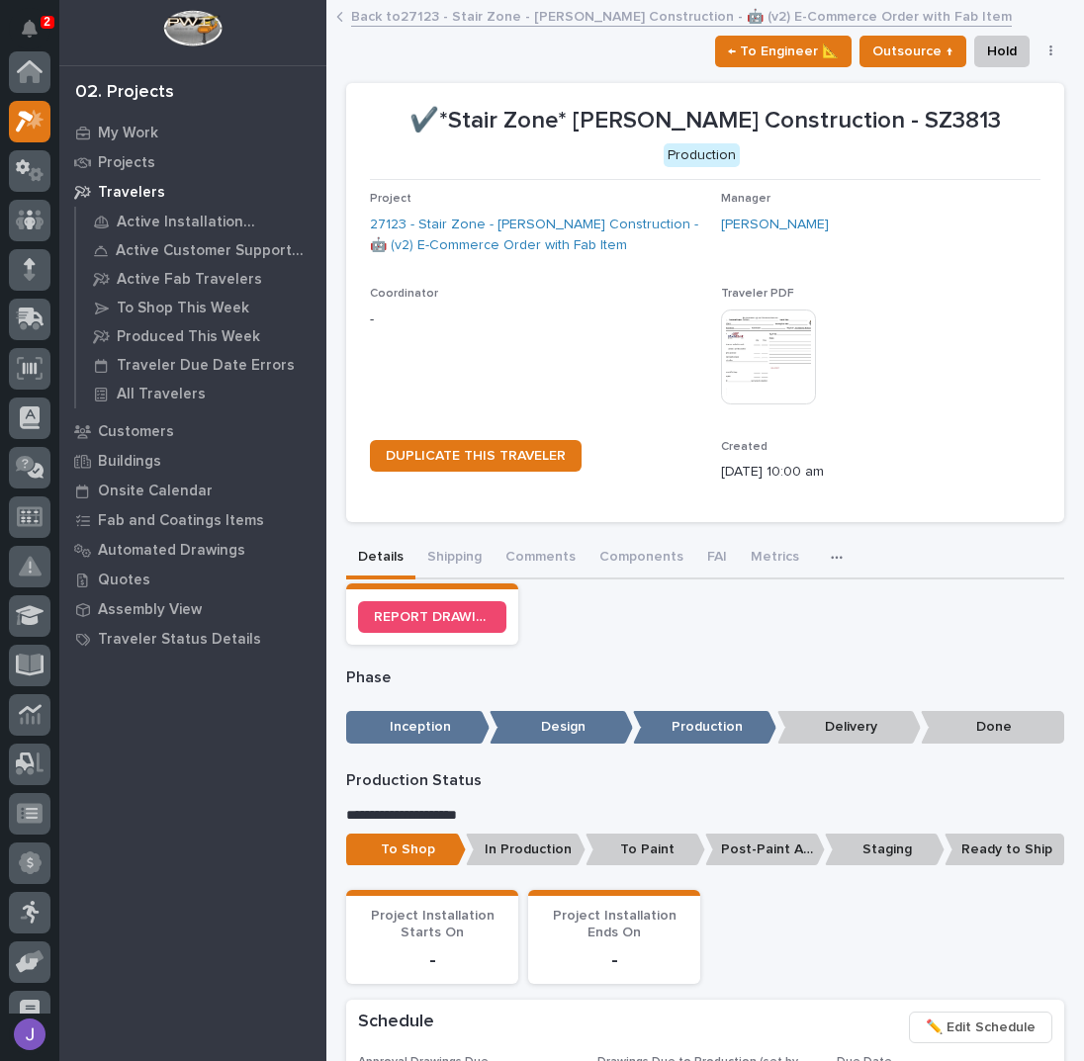 The image size is (1084, 1061). Describe the element at coordinates (135, 432) in the screenshot. I see `p: Customers` at that location.